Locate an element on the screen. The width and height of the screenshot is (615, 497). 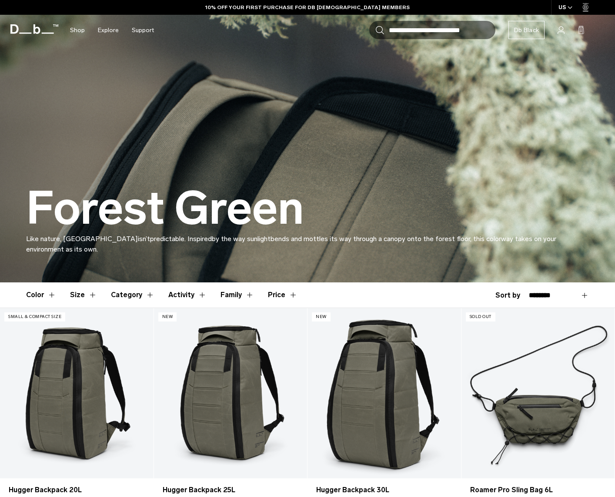
span: bends and mottles its way through a canopy onto the forest floor, this colorway takes on your env... is located at coordinates (291, 244).